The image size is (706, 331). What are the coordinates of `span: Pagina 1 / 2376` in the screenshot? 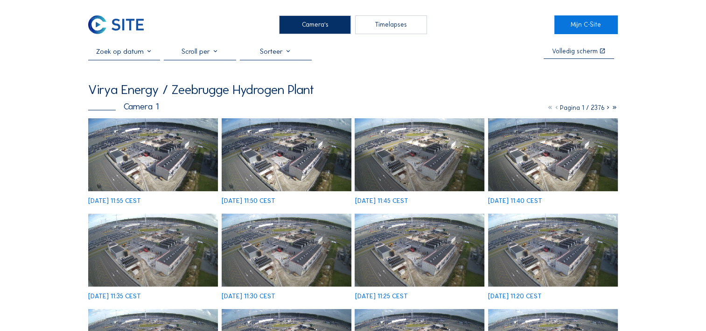 It's located at (583, 107).